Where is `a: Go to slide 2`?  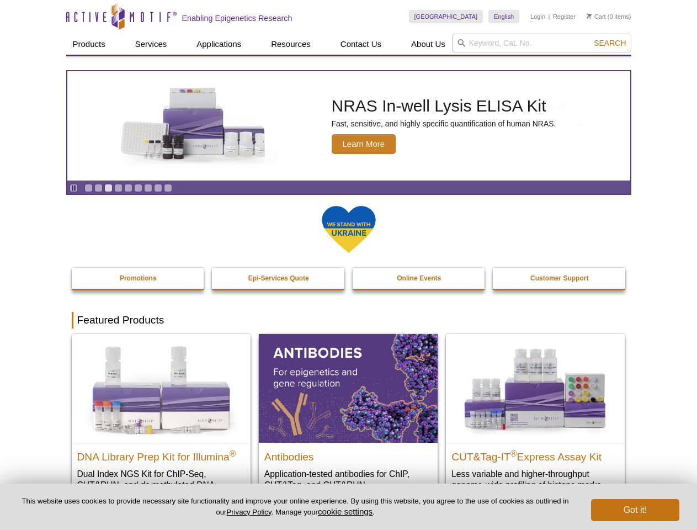 a: Go to slide 2 is located at coordinates (98, 188).